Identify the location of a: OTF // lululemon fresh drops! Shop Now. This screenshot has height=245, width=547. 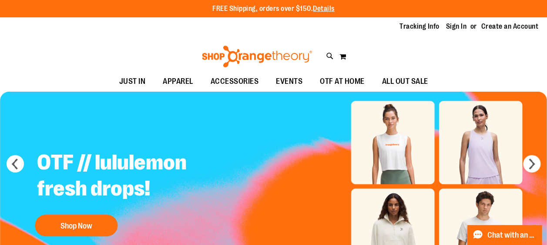
(138, 192).